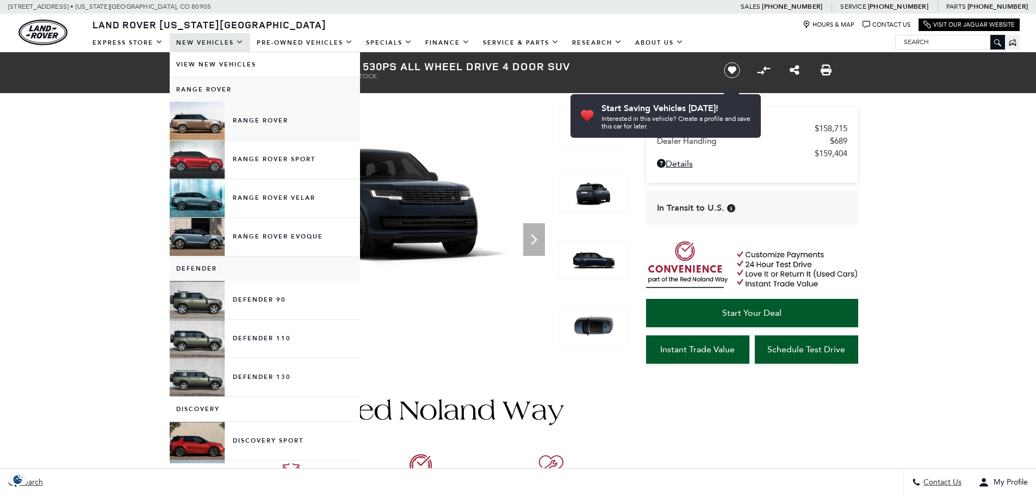  What do you see at coordinates (751, 7) in the screenshot?
I see `span: Sales` at bounding box center [751, 7].